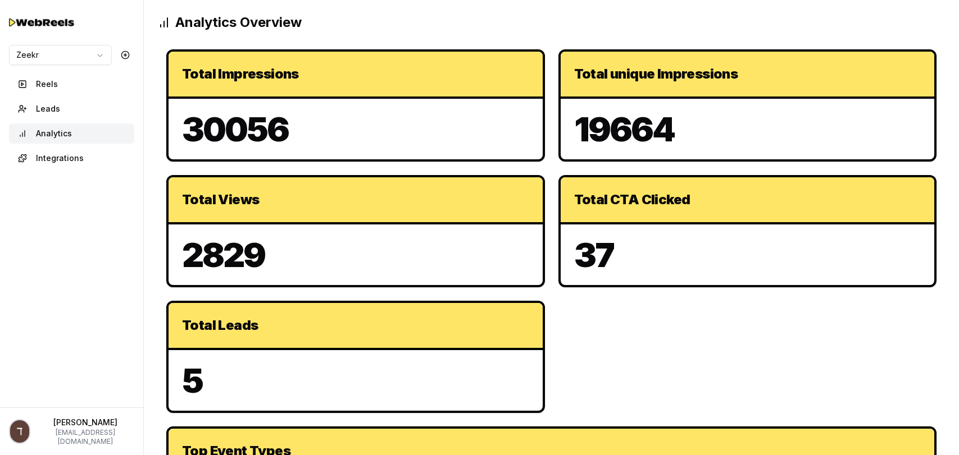  Describe the element at coordinates (356, 129) in the screenshot. I see `p: 30056` at that location.